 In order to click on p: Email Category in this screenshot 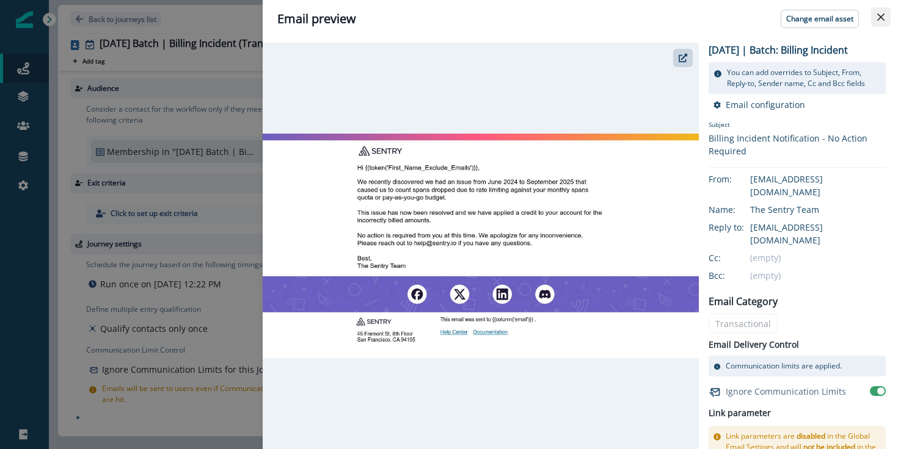, I will do `click(743, 302)`.